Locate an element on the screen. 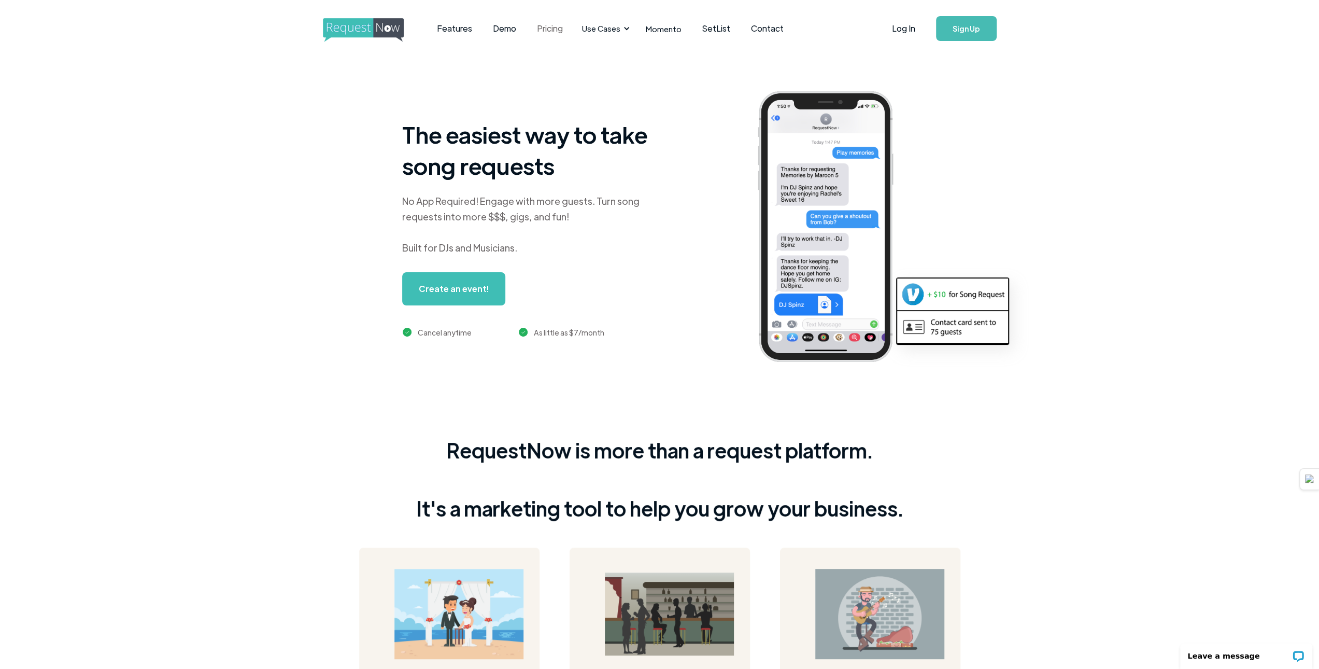  a: Create an event! is located at coordinates (454, 289).